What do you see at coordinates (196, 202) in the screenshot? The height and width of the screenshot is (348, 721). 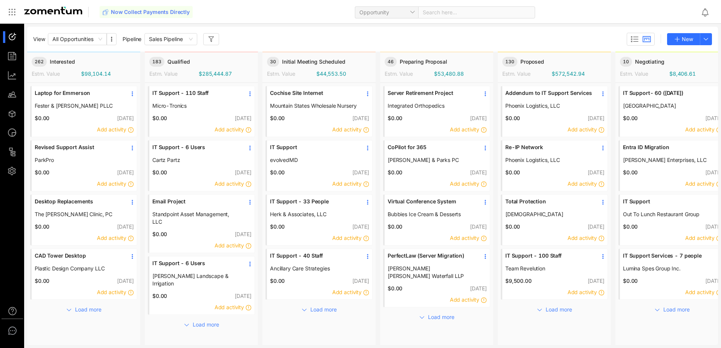 I see `span: Email Project` at bounding box center [196, 202].